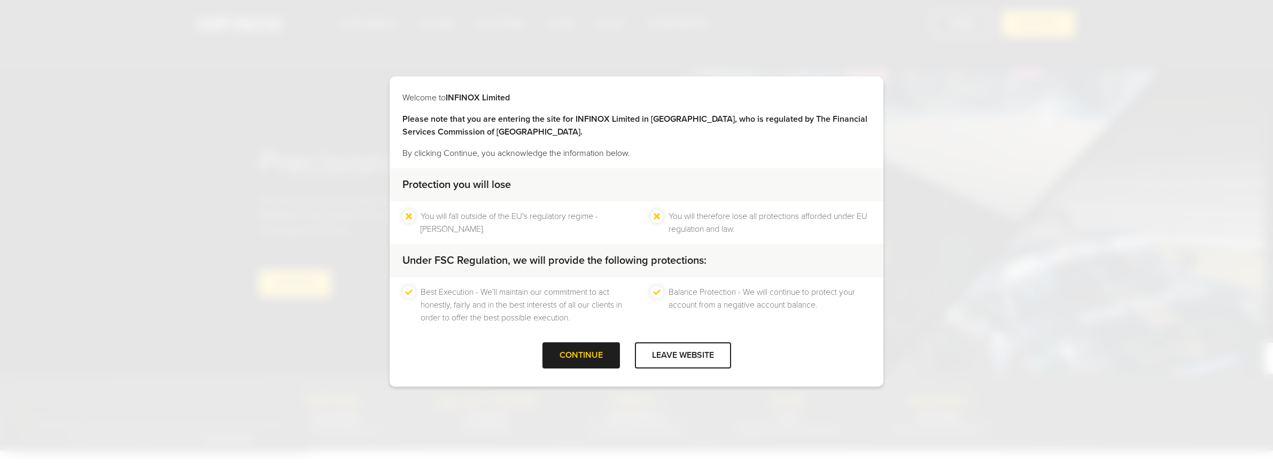 The image size is (1273, 463). What do you see at coordinates (683, 355) in the screenshot?
I see `div: LEAVE WEBSITE` at bounding box center [683, 355].